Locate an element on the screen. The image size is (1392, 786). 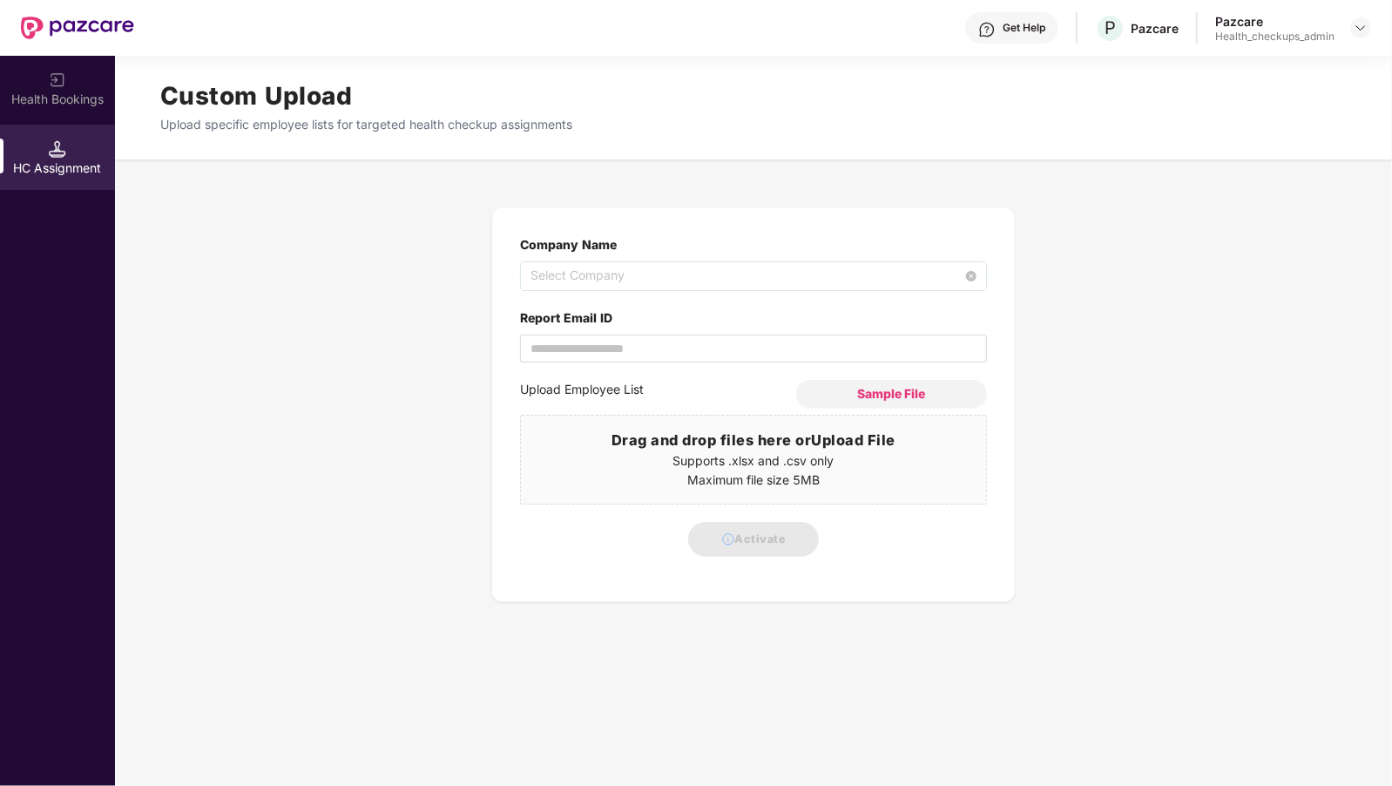
button: Activate is located at coordinates (754, 539).